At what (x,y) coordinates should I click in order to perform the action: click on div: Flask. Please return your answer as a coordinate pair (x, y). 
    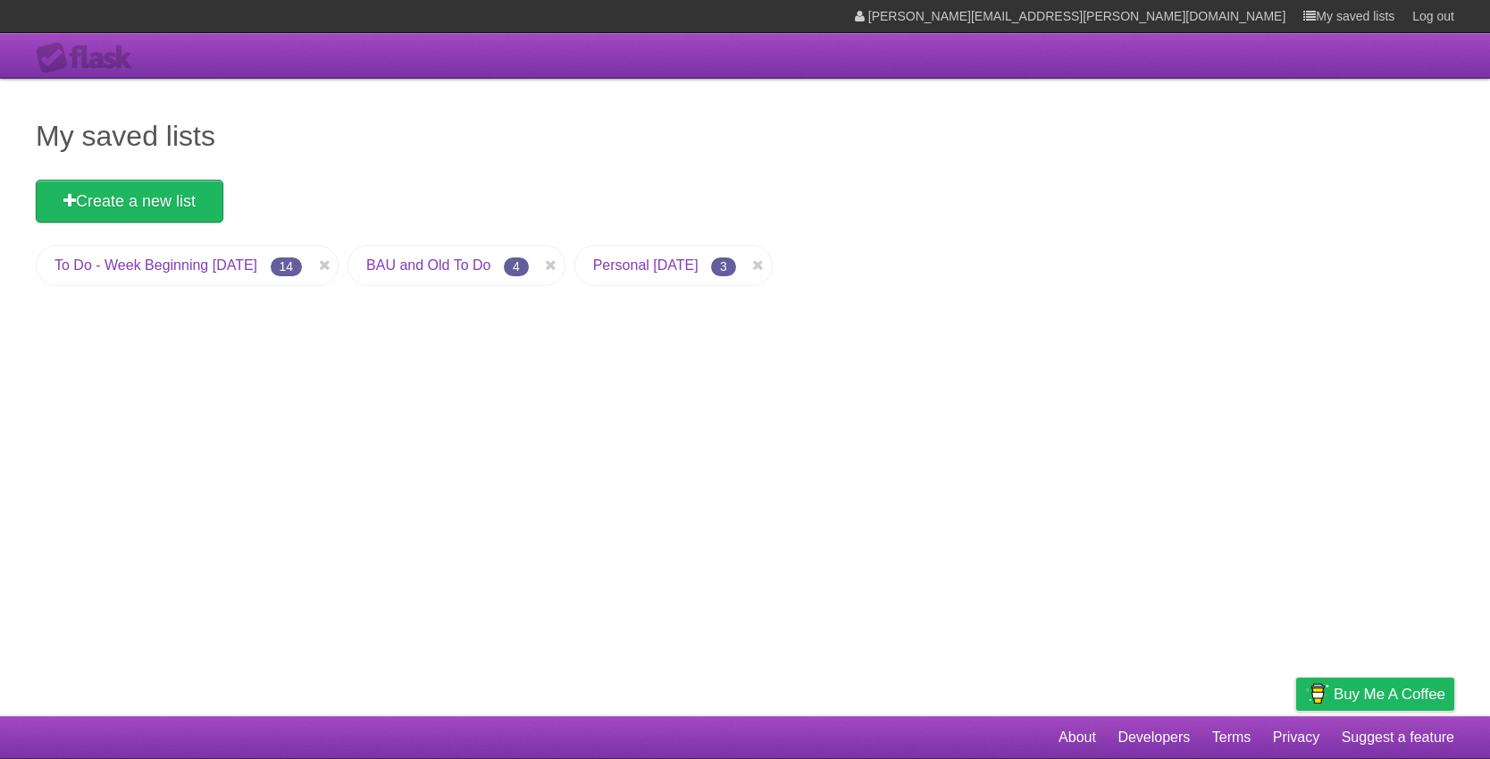
    Looking at the image, I should click on (89, 58).